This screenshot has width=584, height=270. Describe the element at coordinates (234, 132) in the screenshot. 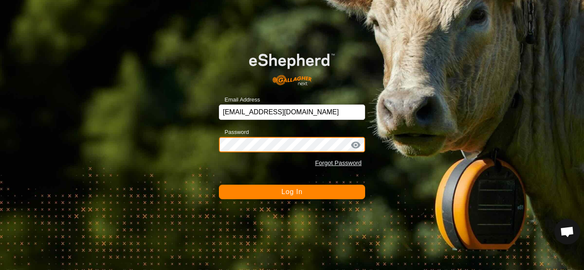

I see `label: Password` at that location.